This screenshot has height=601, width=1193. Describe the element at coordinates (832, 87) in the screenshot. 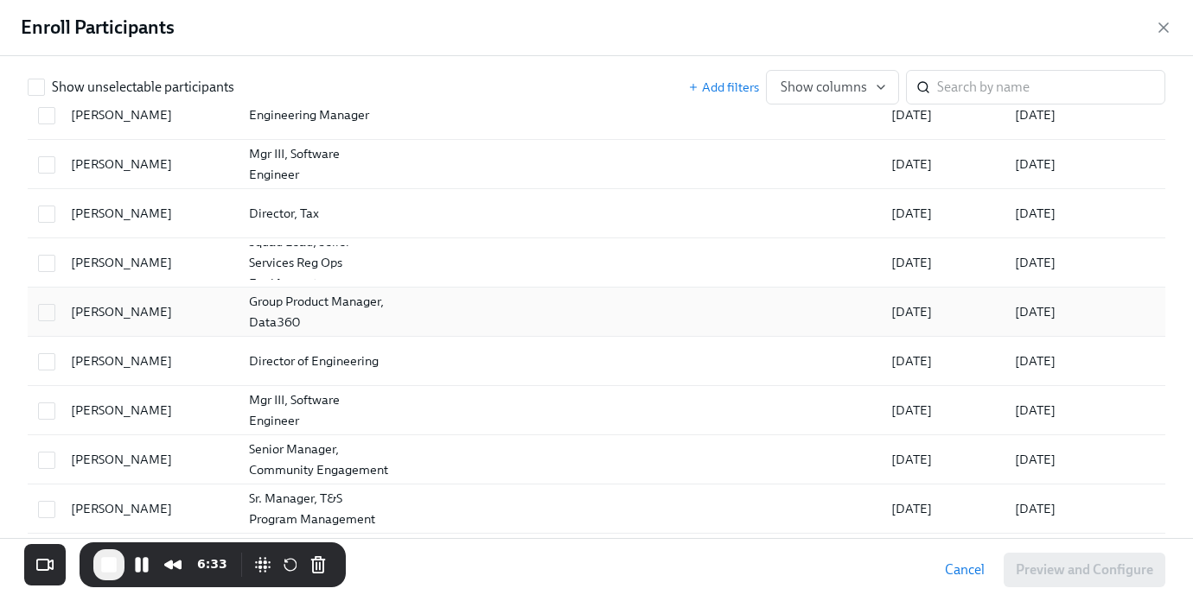

I see `span: Show columns` at that location.